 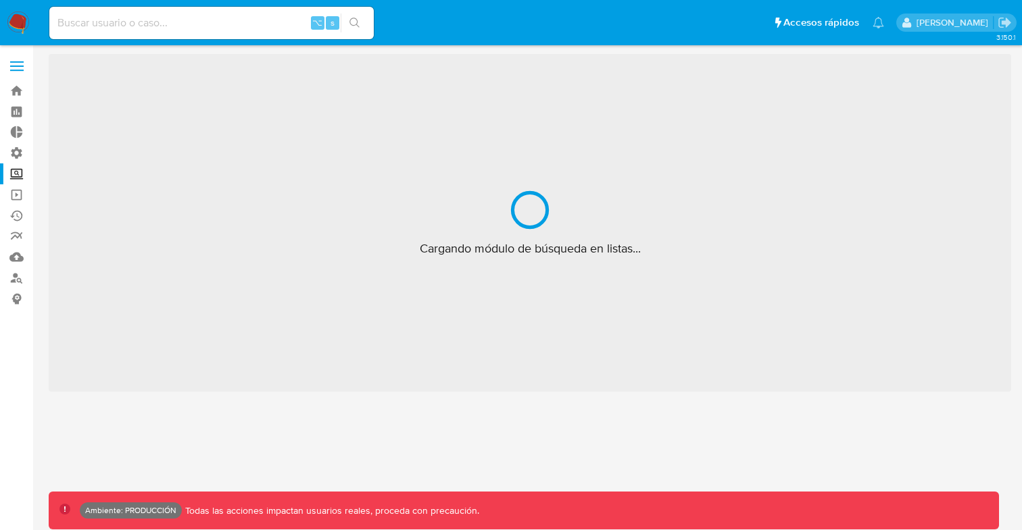 I want to click on a: Salir, so click(x=1004, y=22).